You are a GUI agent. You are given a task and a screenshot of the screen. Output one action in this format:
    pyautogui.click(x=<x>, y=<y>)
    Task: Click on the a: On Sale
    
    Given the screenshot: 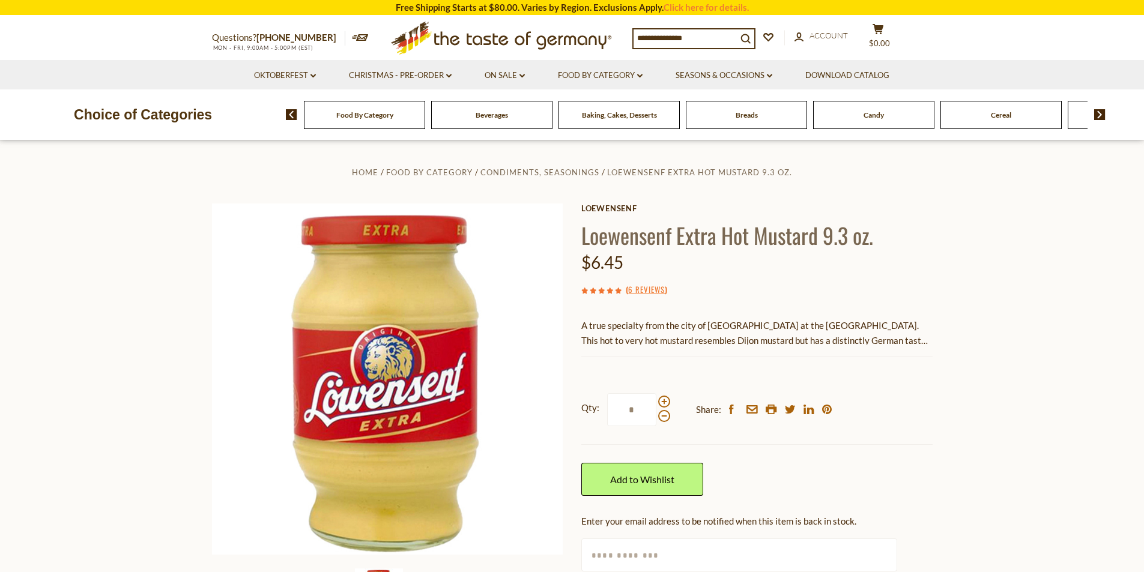 What is the action you would take?
    pyautogui.click(x=505, y=76)
    